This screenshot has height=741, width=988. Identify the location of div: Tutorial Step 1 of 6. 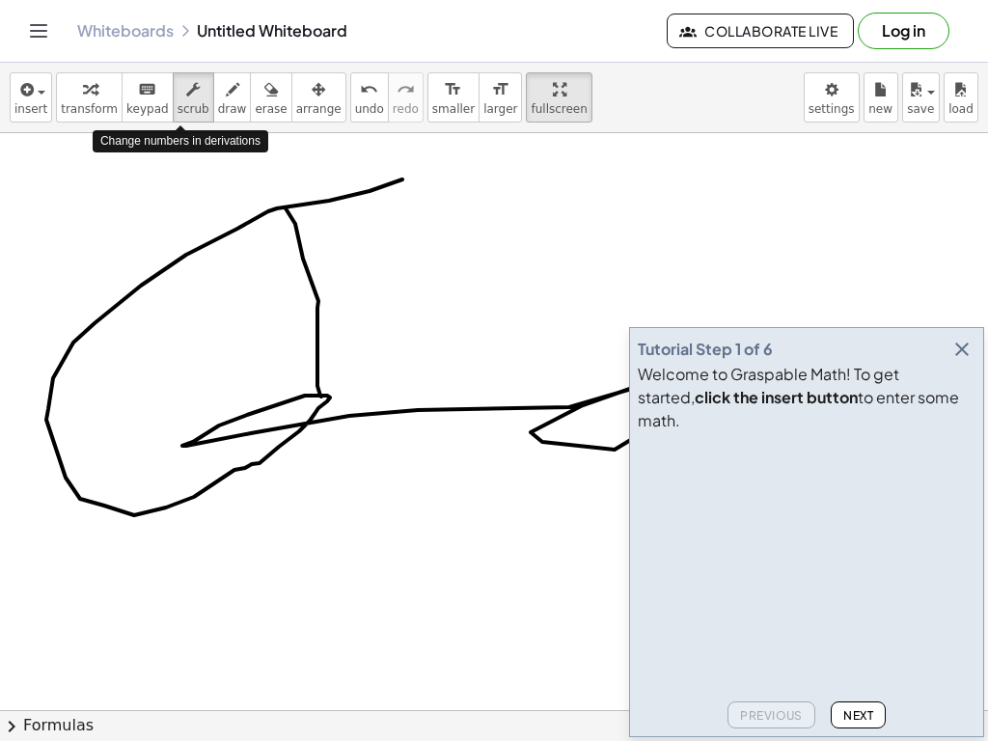
(705, 349).